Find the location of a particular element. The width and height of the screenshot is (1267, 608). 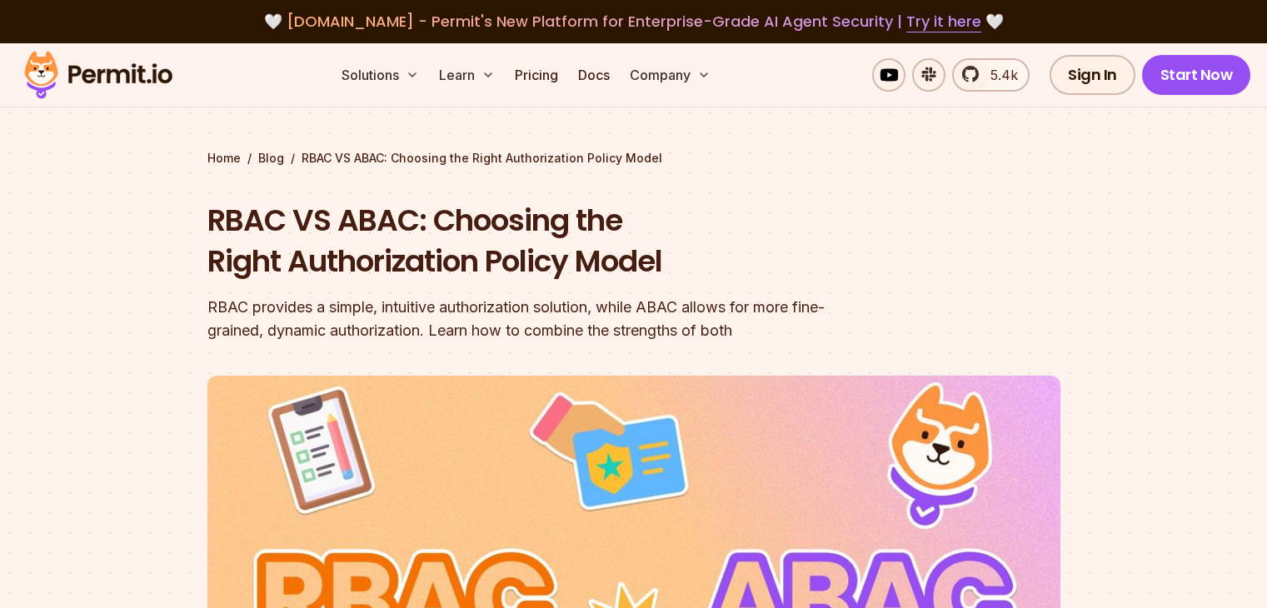

button: Solutions is located at coordinates (380, 75).